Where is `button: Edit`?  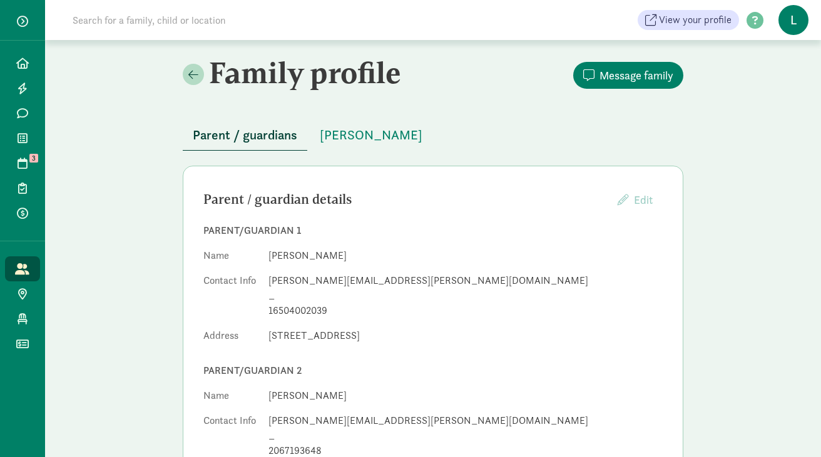
button: Edit is located at coordinates (635, 200).